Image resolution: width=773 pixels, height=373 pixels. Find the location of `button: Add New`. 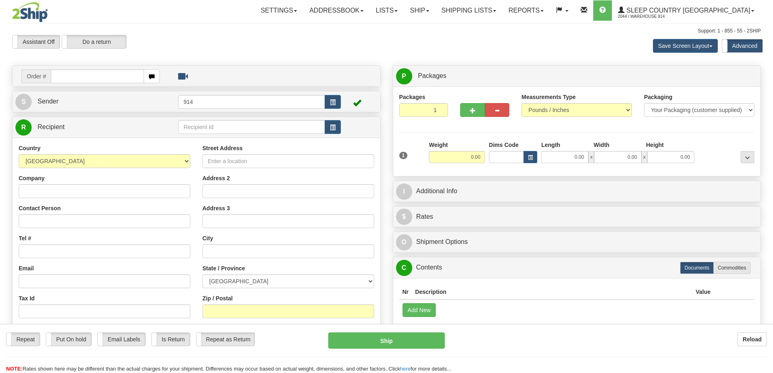

button: Add New is located at coordinates (419, 310).